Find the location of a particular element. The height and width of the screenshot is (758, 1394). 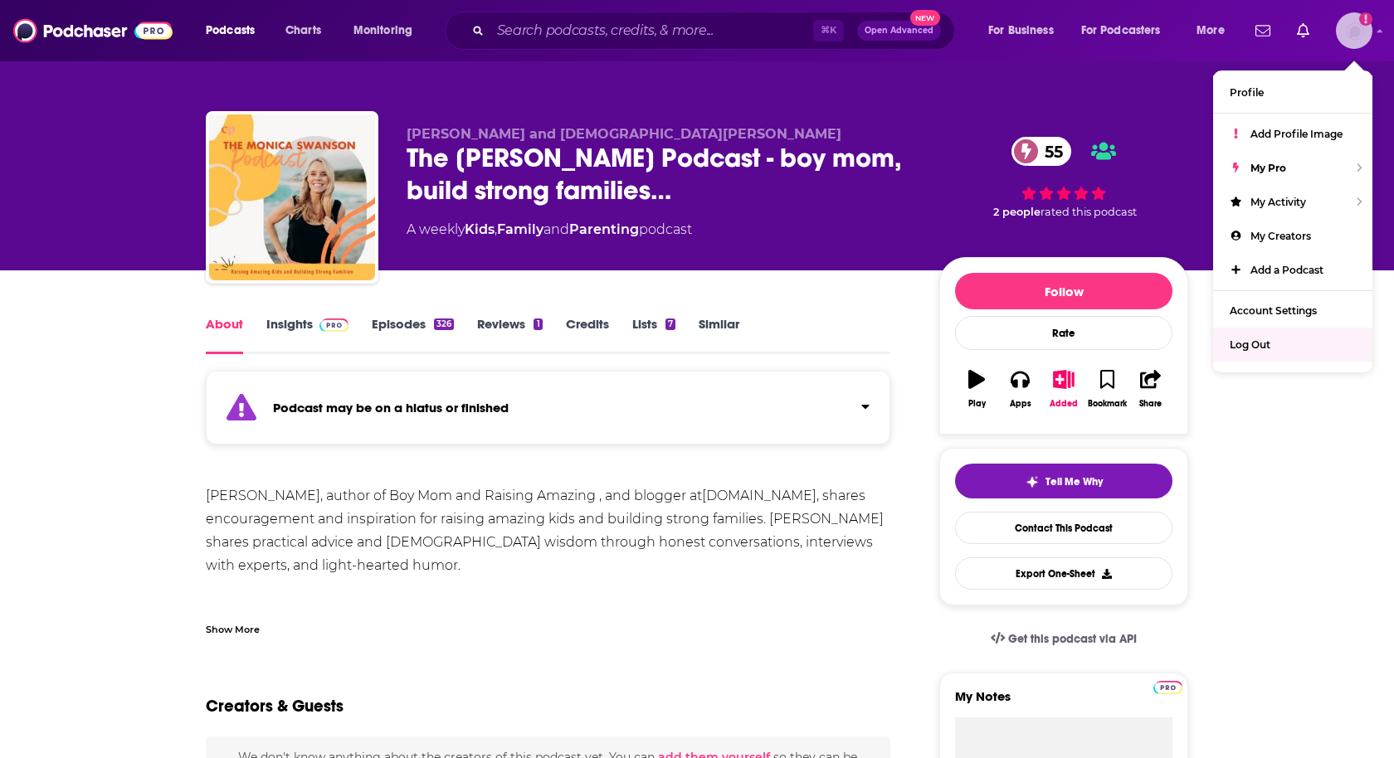

span: My Creators is located at coordinates (1280, 236).